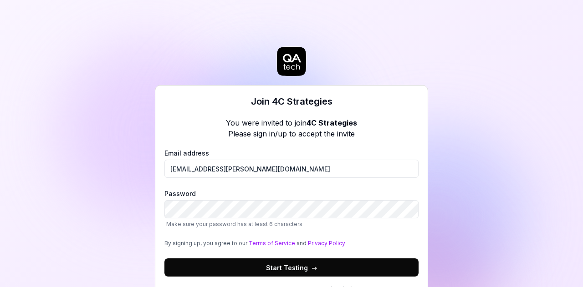  What do you see at coordinates (332, 123) in the screenshot?
I see `b: 4C Strategies` at bounding box center [332, 123].